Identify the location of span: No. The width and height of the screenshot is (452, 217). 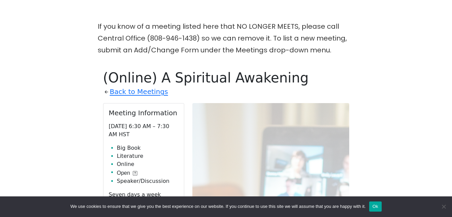
(444, 207).